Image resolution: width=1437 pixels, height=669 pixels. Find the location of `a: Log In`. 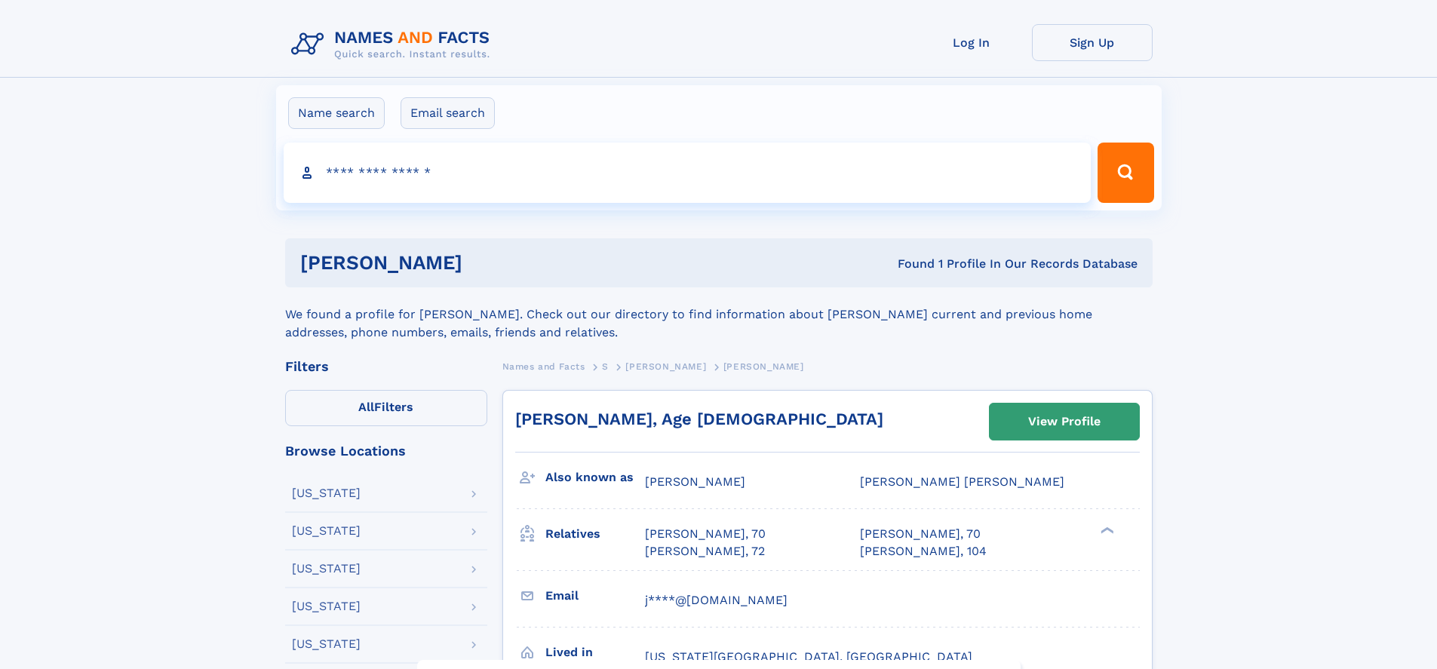

a: Log In is located at coordinates (971, 42).